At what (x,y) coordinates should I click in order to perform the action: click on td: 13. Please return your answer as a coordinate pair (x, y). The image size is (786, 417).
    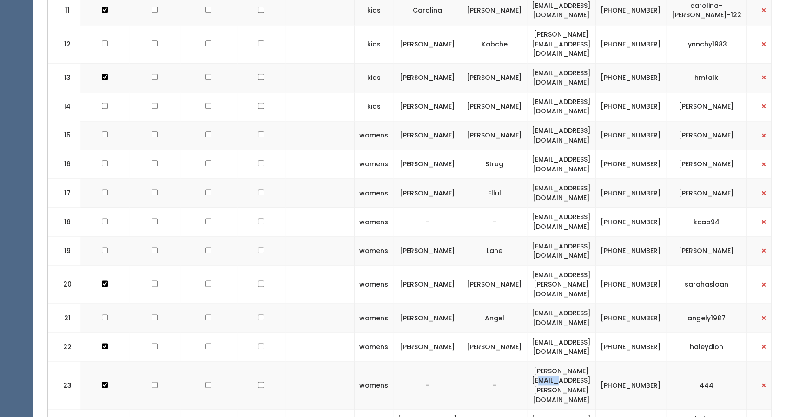
    Looking at the image, I should click on (64, 78).